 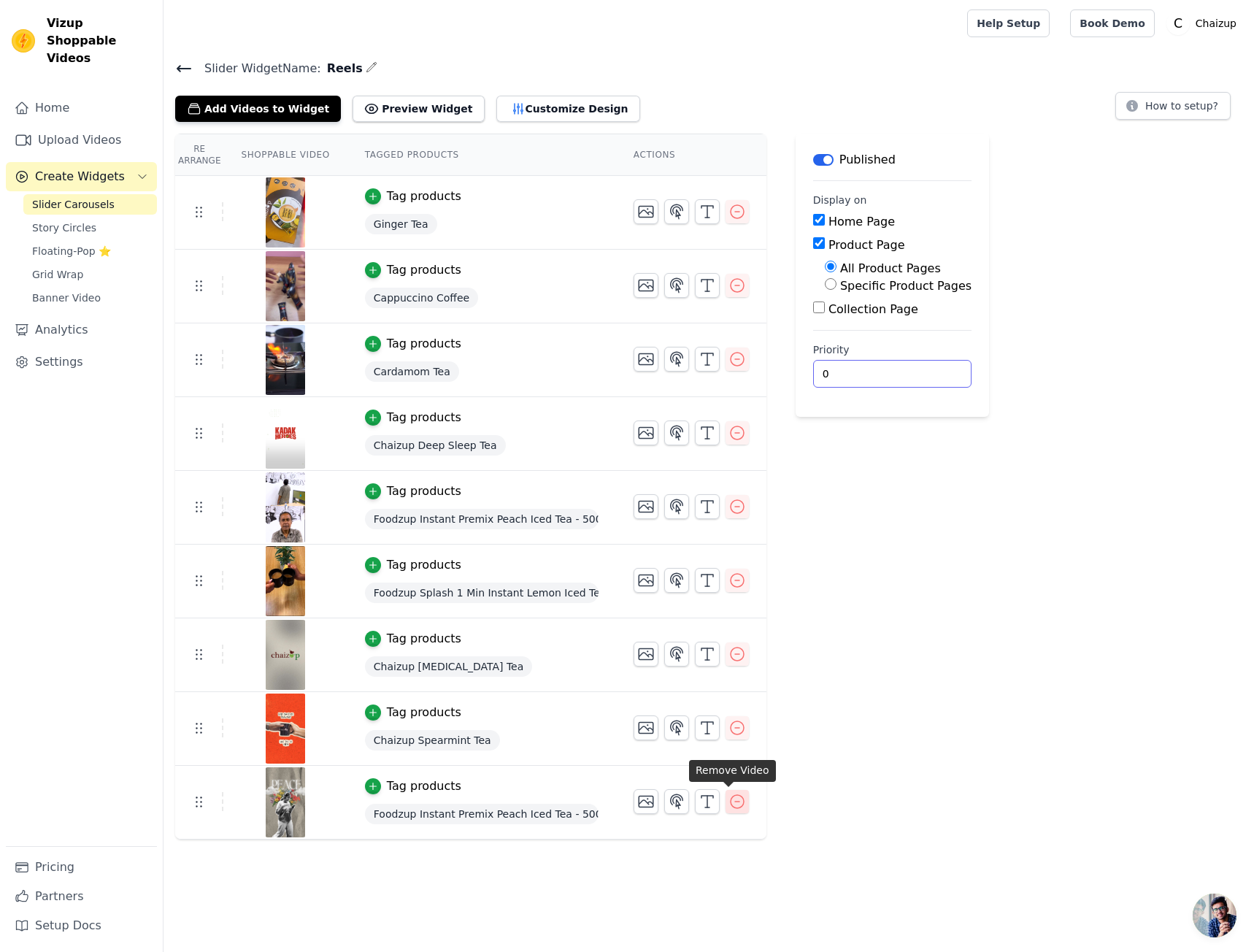 What do you see at coordinates (372, 68) in the screenshot?
I see `div: Edit Name` at bounding box center [372, 68].